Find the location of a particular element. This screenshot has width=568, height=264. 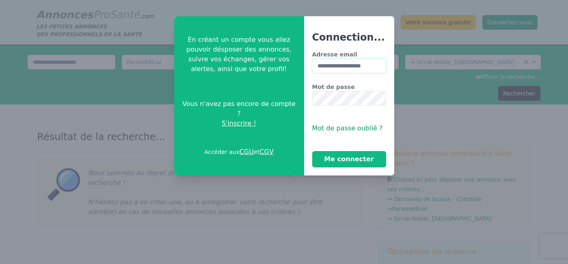

span: S'inscrire ! is located at coordinates (239, 123).